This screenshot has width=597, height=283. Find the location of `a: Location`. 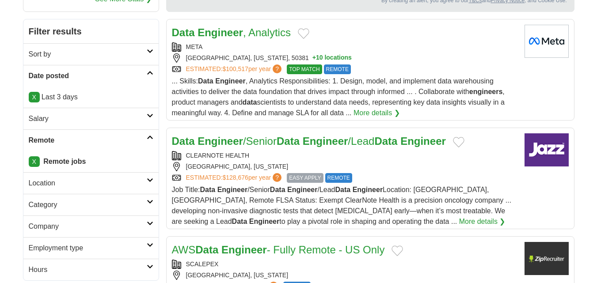

a: Location is located at coordinates (91, 183).